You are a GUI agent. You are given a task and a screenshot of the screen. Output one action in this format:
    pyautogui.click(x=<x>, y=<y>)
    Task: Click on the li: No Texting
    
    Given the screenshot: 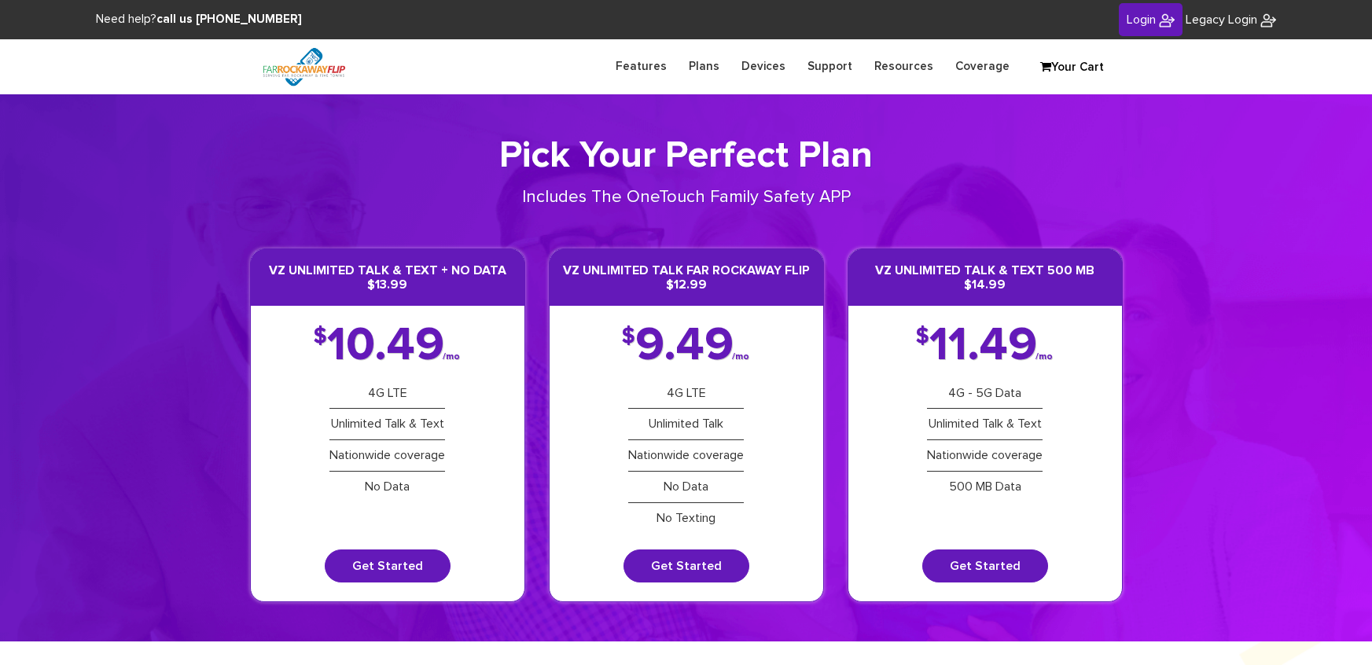 What is the action you would take?
    pyautogui.click(x=686, y=518)
    